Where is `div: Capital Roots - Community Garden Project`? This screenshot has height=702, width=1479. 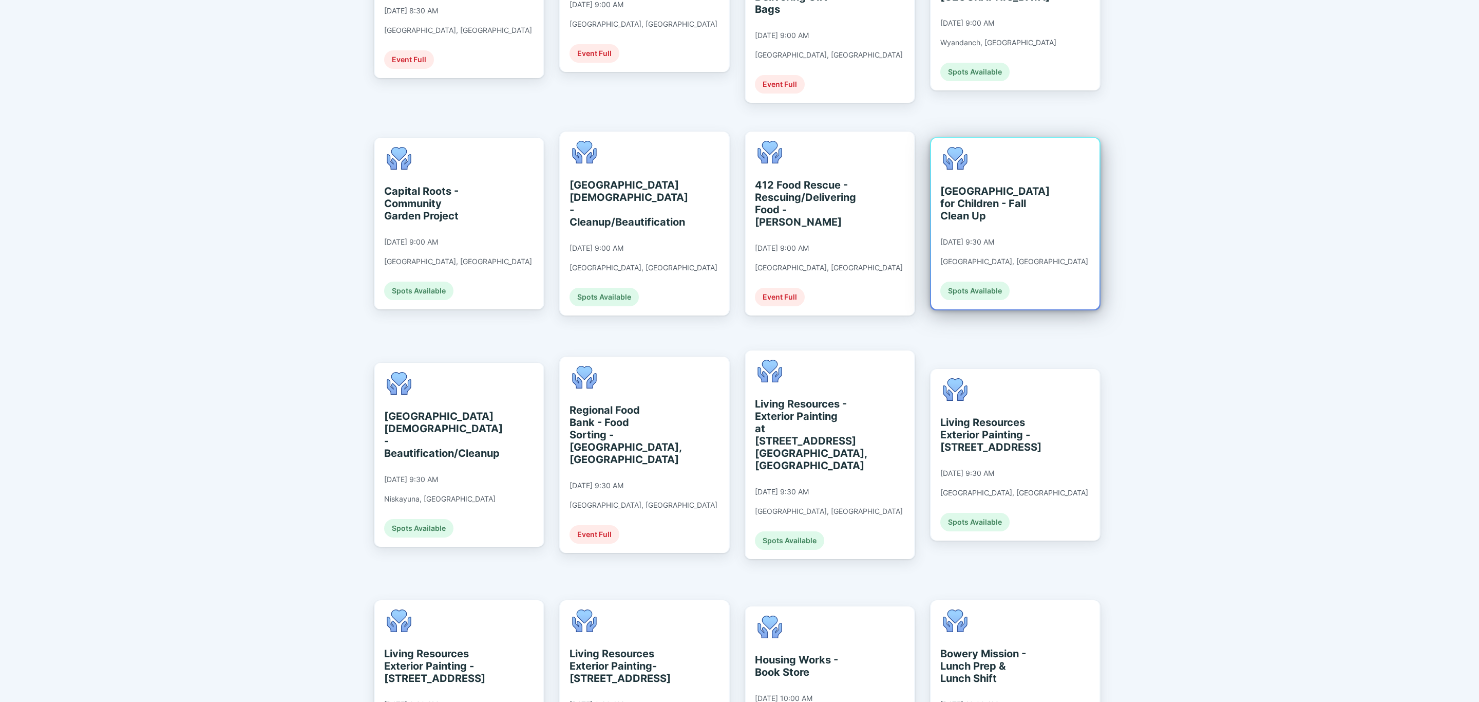
div: Capital Roots - Community Garden Project is located at coordinates (431, 203).